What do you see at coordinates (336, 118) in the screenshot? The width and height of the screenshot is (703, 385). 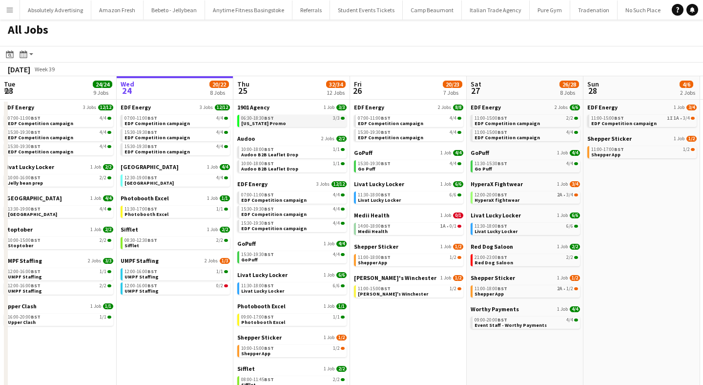 I see `span: 3/3` at bounding box center [336, 118].